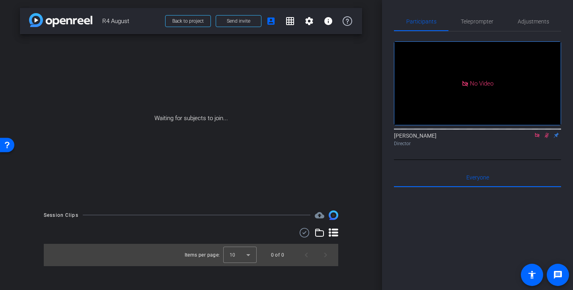  What do you see at coordinates (61, 215) in the screenshot?
I see `div: Session Clips` at bounding box center [61, 215].